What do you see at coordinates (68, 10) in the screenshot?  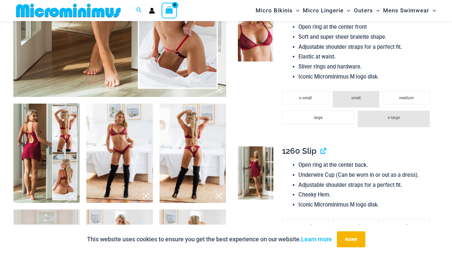 I see `img: MM SHOP LOGO FLAT` at bounding box center [68, 10].